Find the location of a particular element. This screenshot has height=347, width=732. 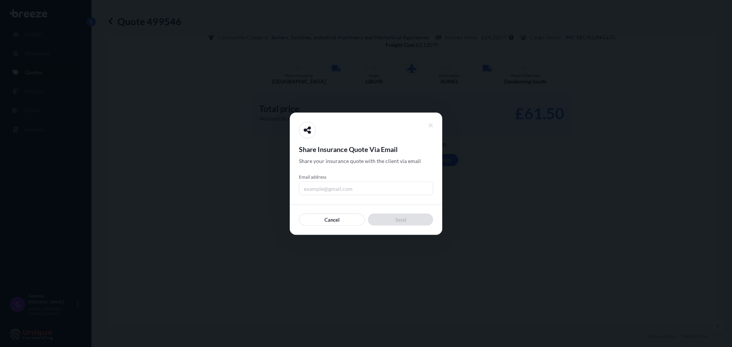

span: Share Insurance Quote Via Email is located at coordinates (366, 149).